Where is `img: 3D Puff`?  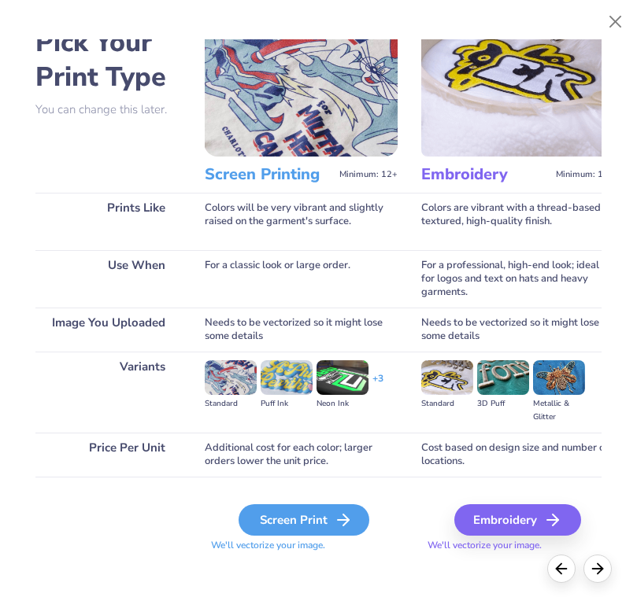 img: 3D Puff is located at coordinates (503, 378).